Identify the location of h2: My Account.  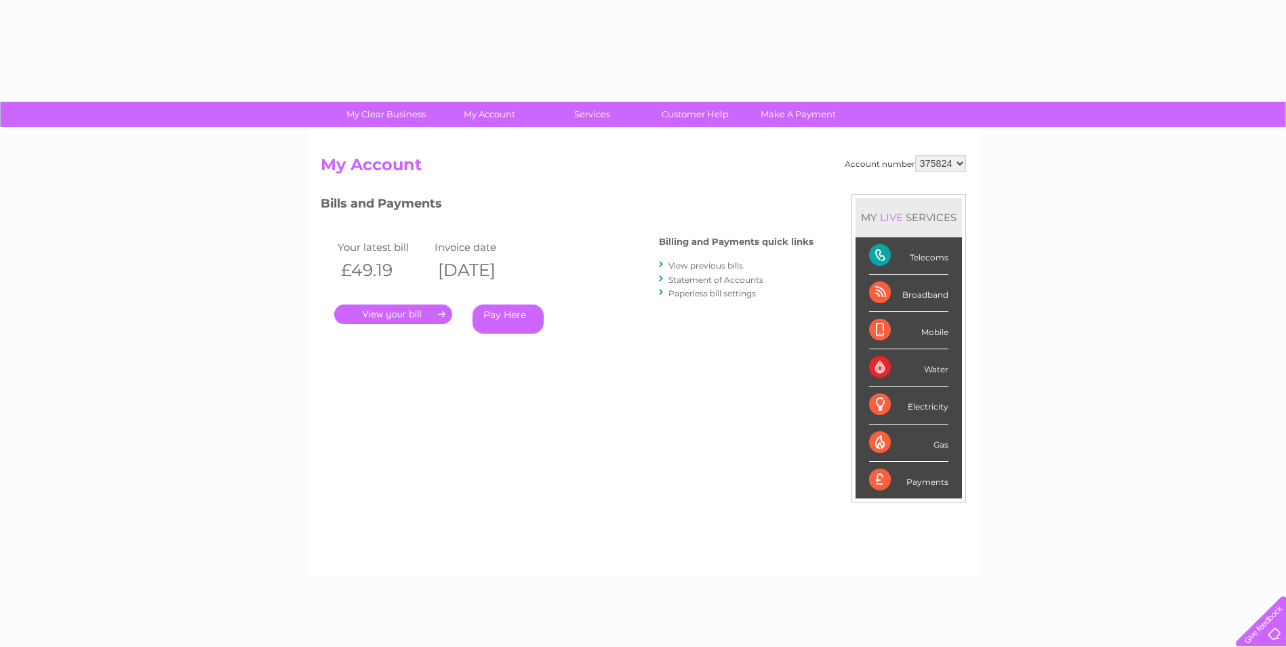
(643, 168).